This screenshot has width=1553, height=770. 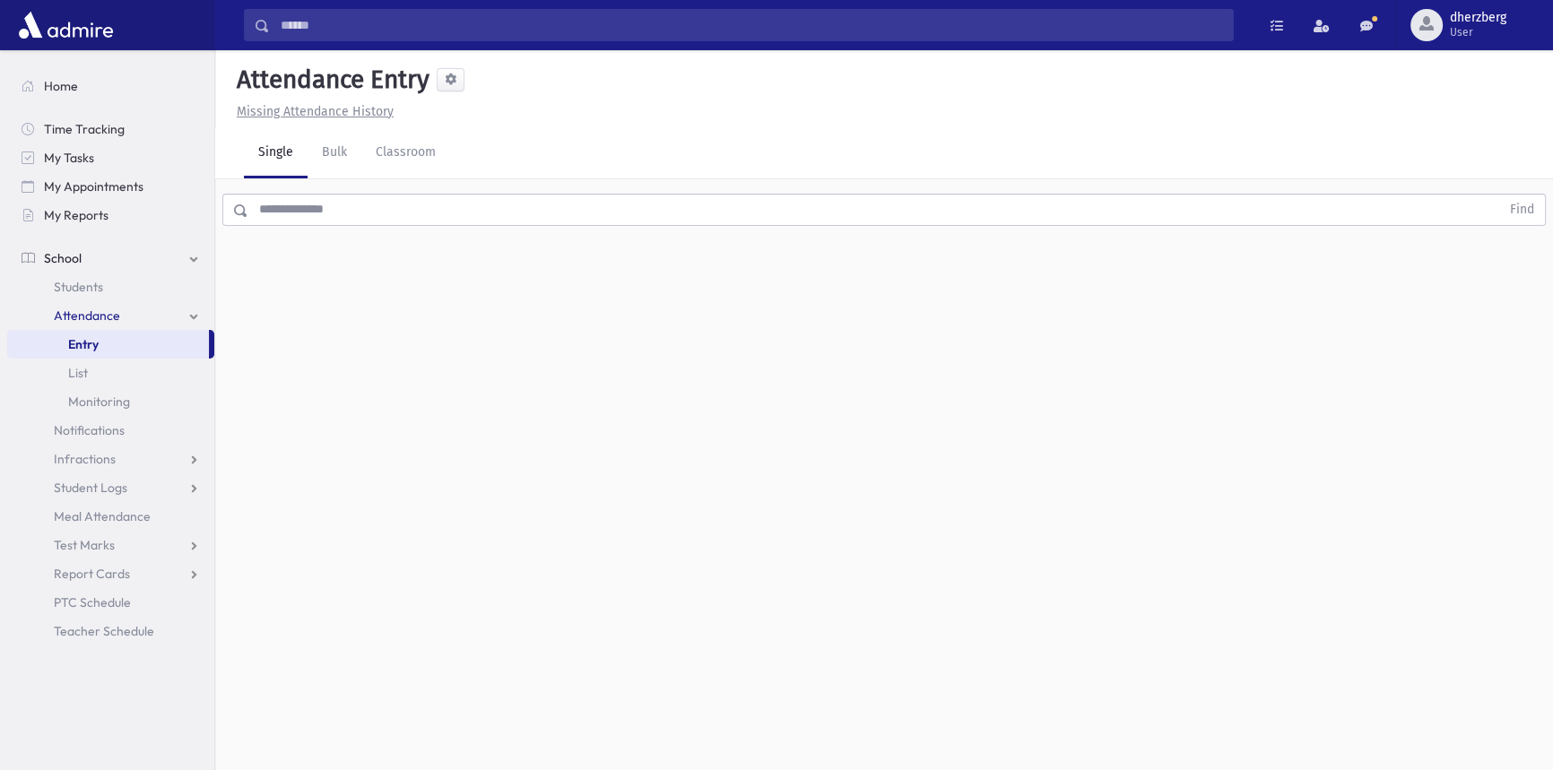 What do you see at coordinates (110, 488) in the screenshot?
I see `a: Student Logs` at bounding box center [110, 488].